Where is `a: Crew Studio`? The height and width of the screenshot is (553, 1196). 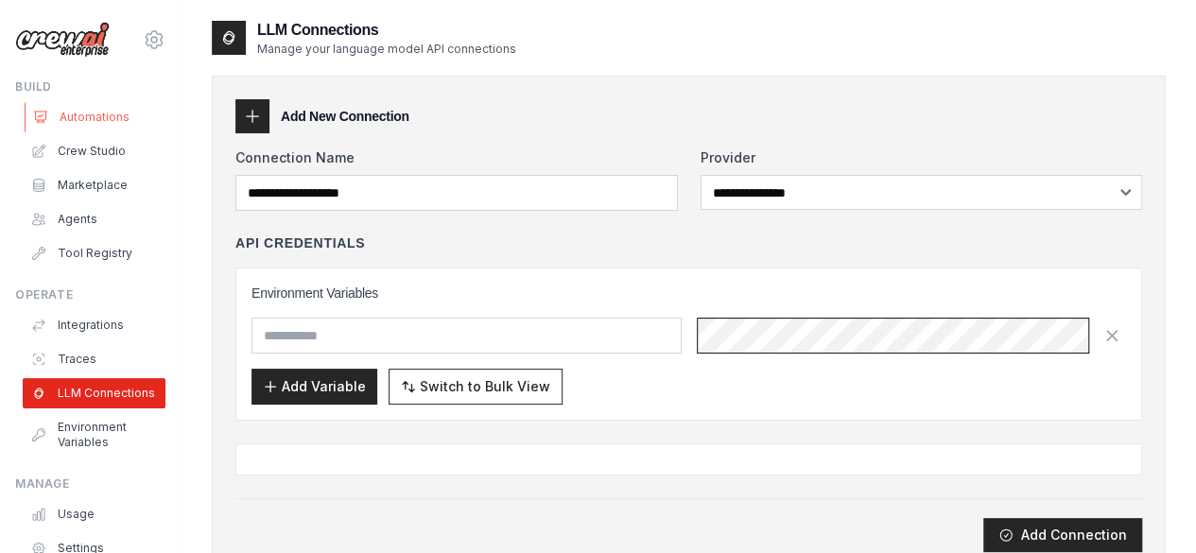 a: Crew Studio is located at coordinates (94, 151).